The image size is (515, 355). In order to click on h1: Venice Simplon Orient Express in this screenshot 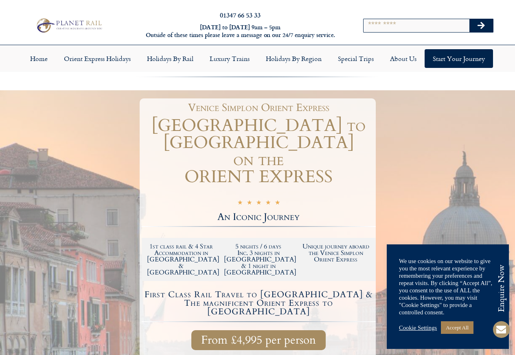, I will do `click(258, 108)`.